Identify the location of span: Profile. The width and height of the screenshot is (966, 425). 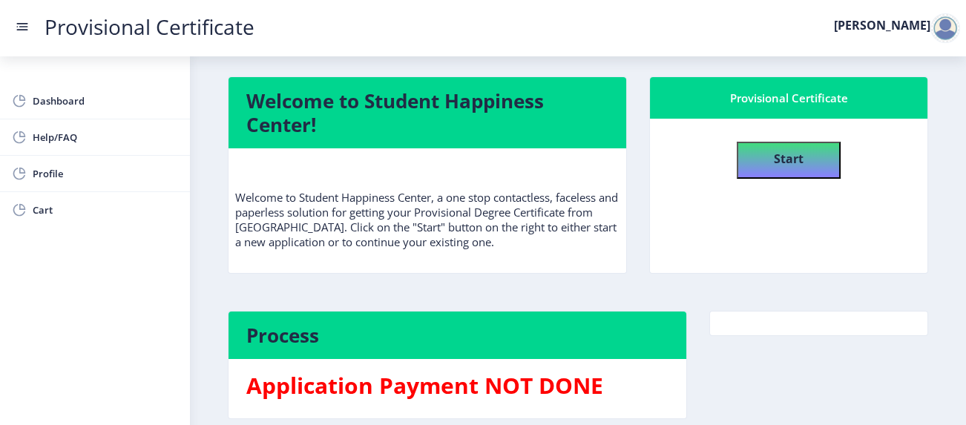
(105, 174).